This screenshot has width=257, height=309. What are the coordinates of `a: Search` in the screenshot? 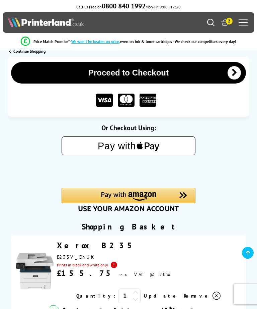 It's located at (211, 22).